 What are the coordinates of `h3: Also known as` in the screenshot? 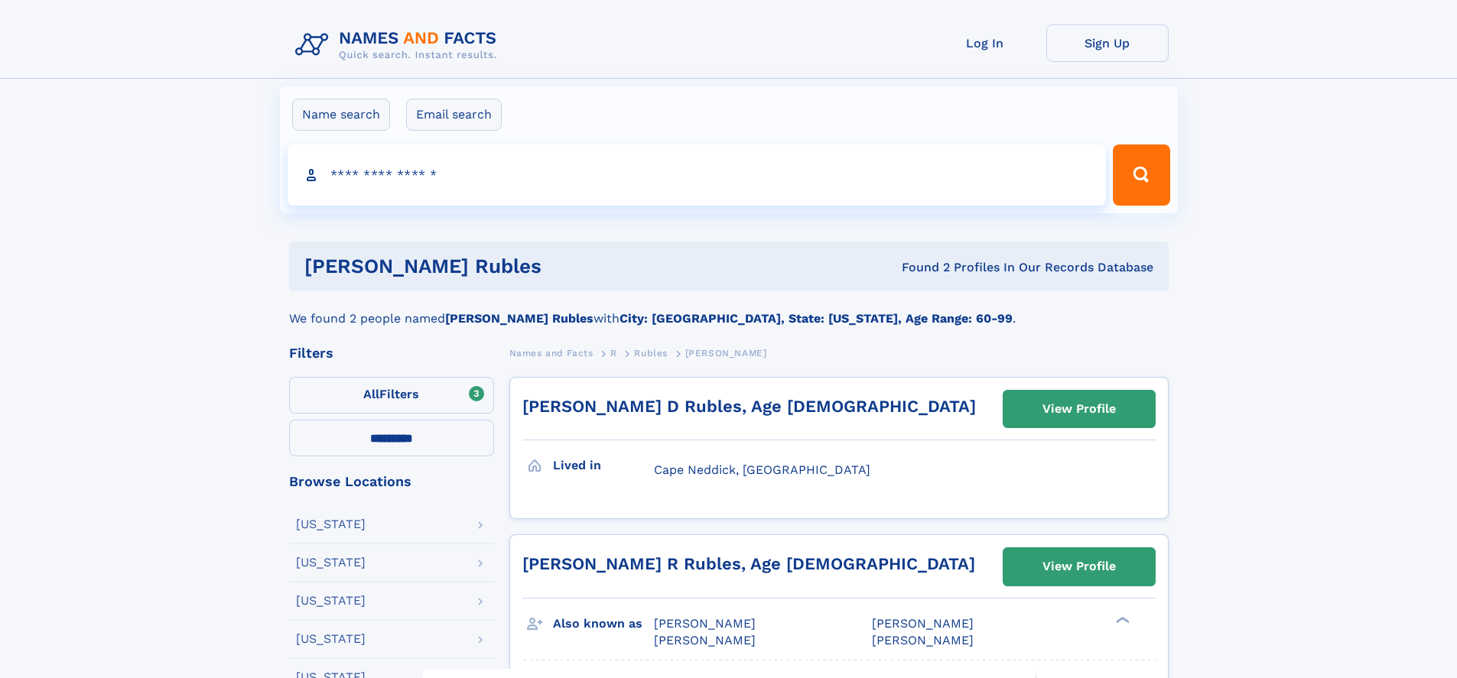 It's located at (603, 624).